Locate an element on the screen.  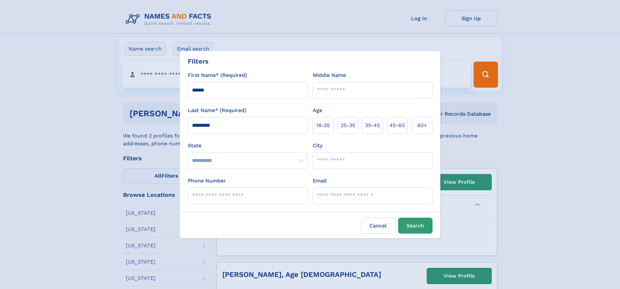
button: Search is located at coordinates (415, 225).